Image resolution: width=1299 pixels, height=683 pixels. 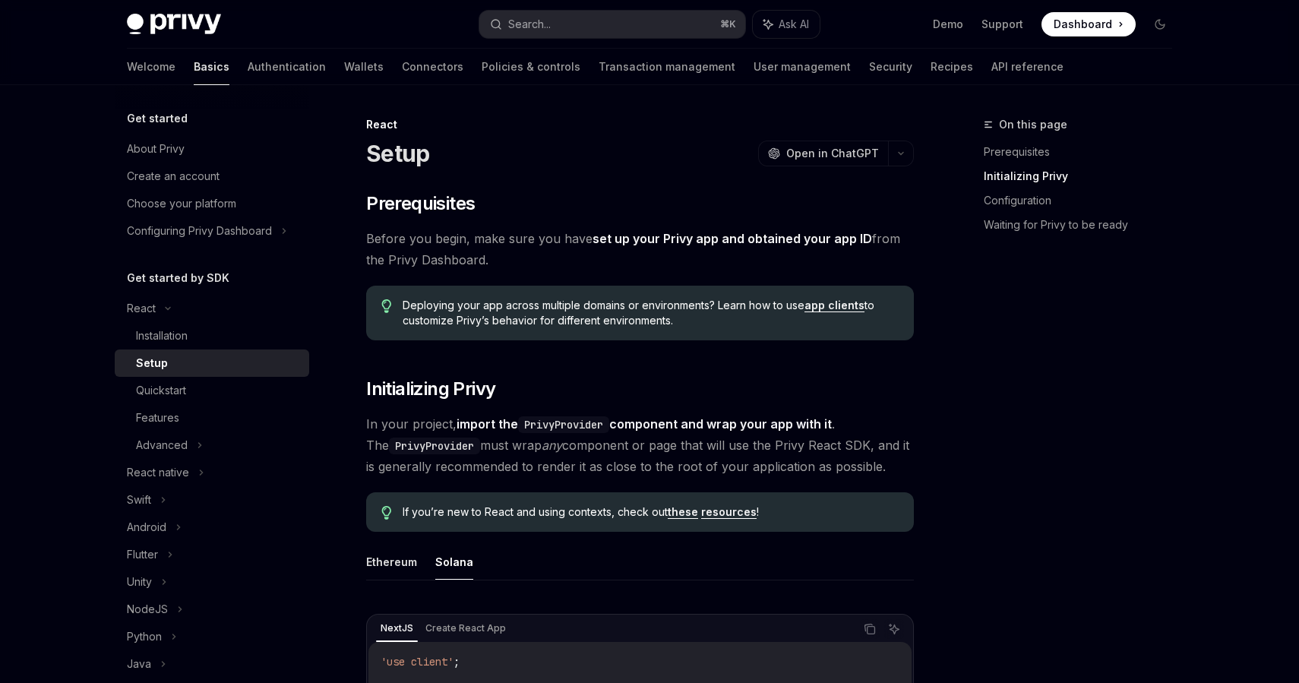 What do you see at coordinates (152, 363) in the screenshot?
I see `div: Setup` at bounding box center [152, 363].